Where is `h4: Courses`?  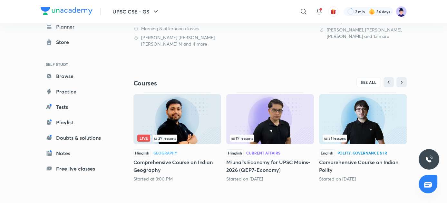 h4: Courses is located at coordinates (202, 83).